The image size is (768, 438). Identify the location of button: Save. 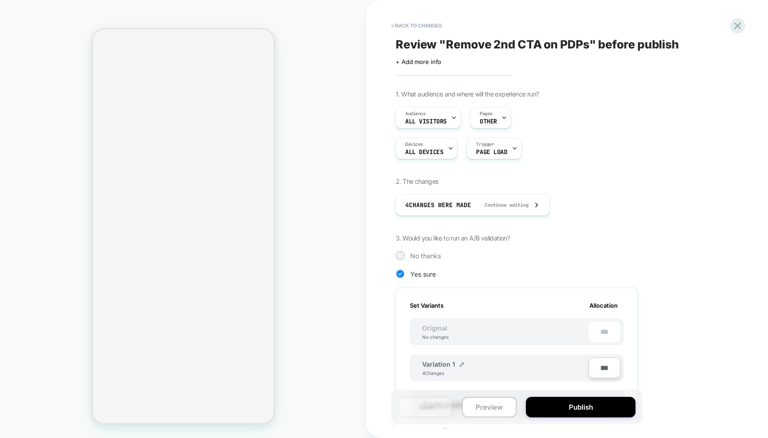
(425, 407).